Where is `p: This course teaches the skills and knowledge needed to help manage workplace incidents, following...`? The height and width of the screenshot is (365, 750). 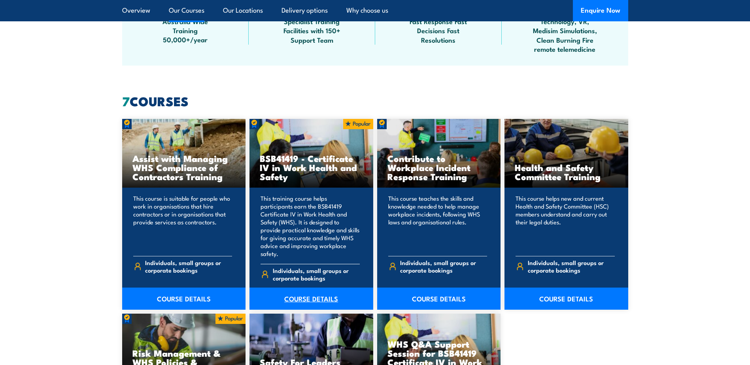 p: This course teaches the skills and knowledge needed to help manage workplace incidents, following... is located at coordinates (438, 222).